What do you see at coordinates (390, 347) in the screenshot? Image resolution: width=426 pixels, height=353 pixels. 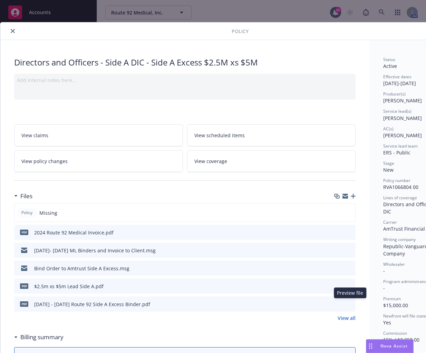 I see `button: Nova Assist` at bounding box center [390, 347].